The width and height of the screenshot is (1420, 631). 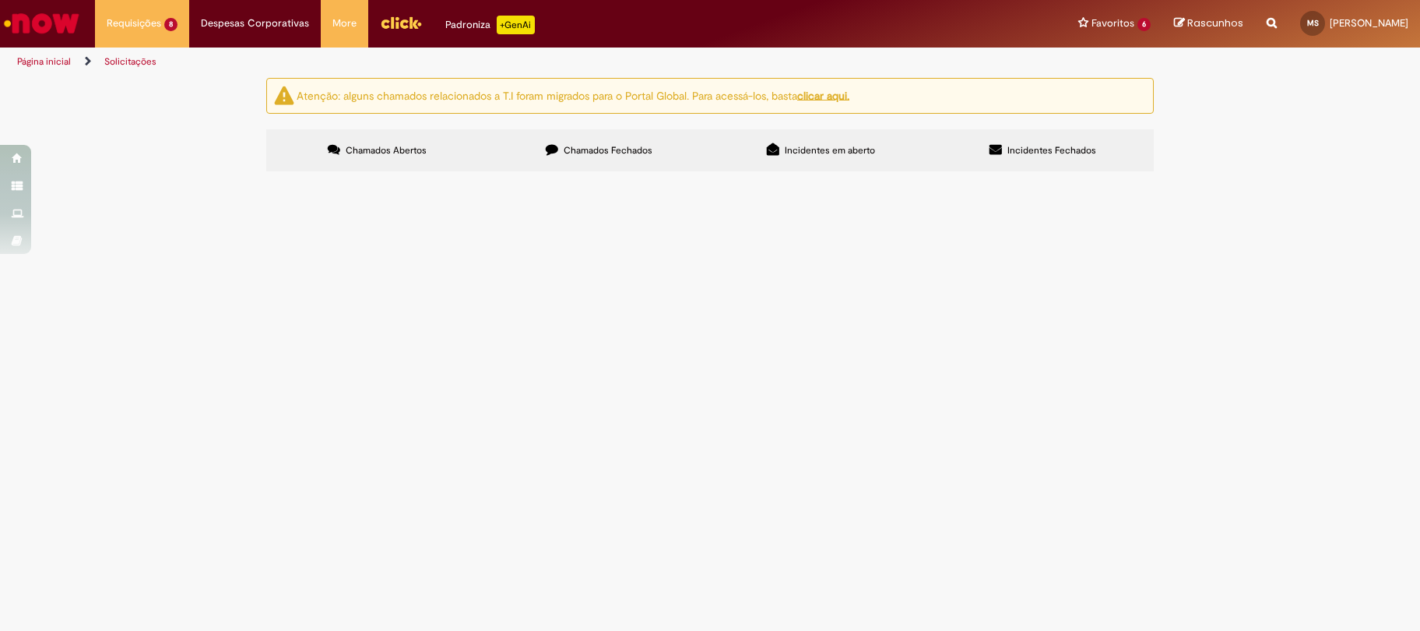 I want to click on span: Rascunhos, so click(x=1215, y=23).